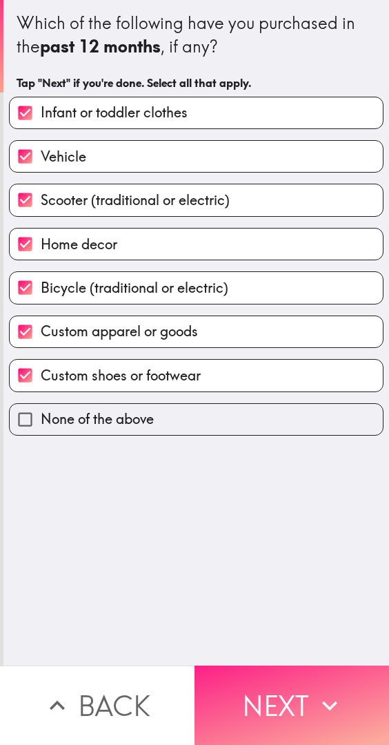 This screenshot has width=389, height=745. I want to click on button: Next, so click(292, 705).